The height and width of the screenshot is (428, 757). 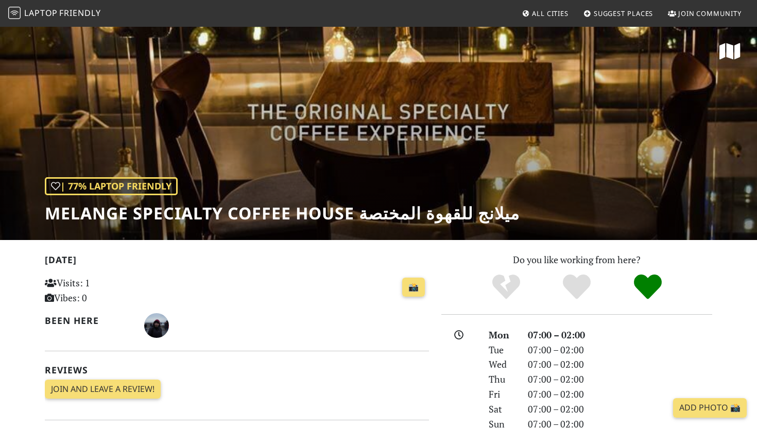 I want to click on span: Adham Goussous, so click(x=156, y=324).